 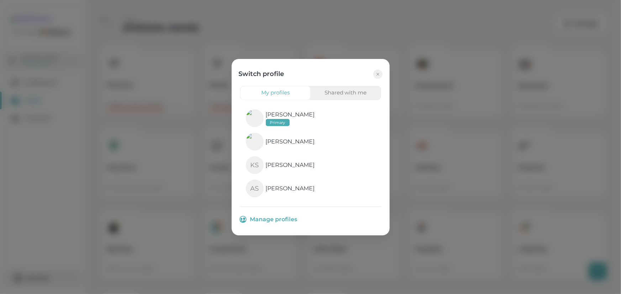 What do you see at coordinates (277, 123) in the screenshot?
I see `span: Primary` at bounding box center [277, 123].